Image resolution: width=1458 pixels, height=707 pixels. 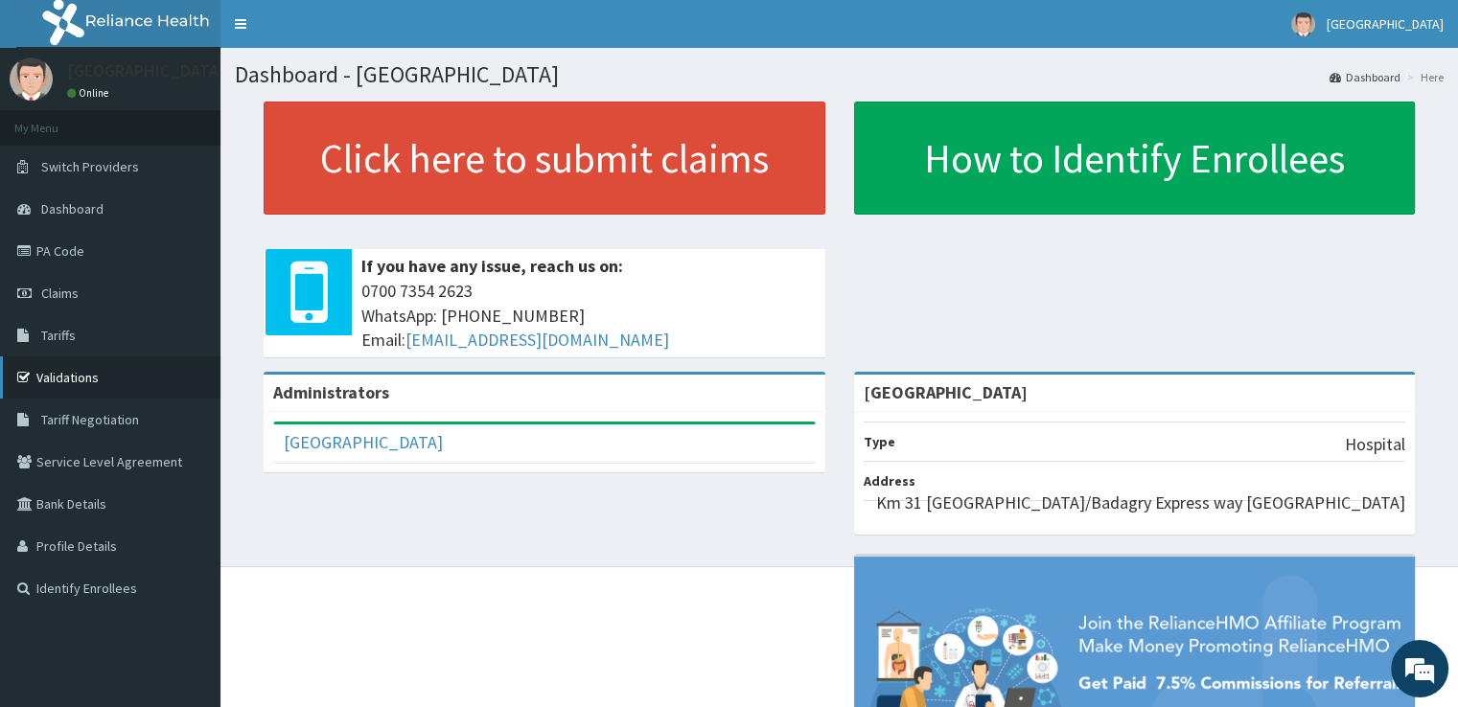 What do you see at coordinates (331, 392) in the screenshot?
I see `b: Administrators` at bounding box center [331, 392].